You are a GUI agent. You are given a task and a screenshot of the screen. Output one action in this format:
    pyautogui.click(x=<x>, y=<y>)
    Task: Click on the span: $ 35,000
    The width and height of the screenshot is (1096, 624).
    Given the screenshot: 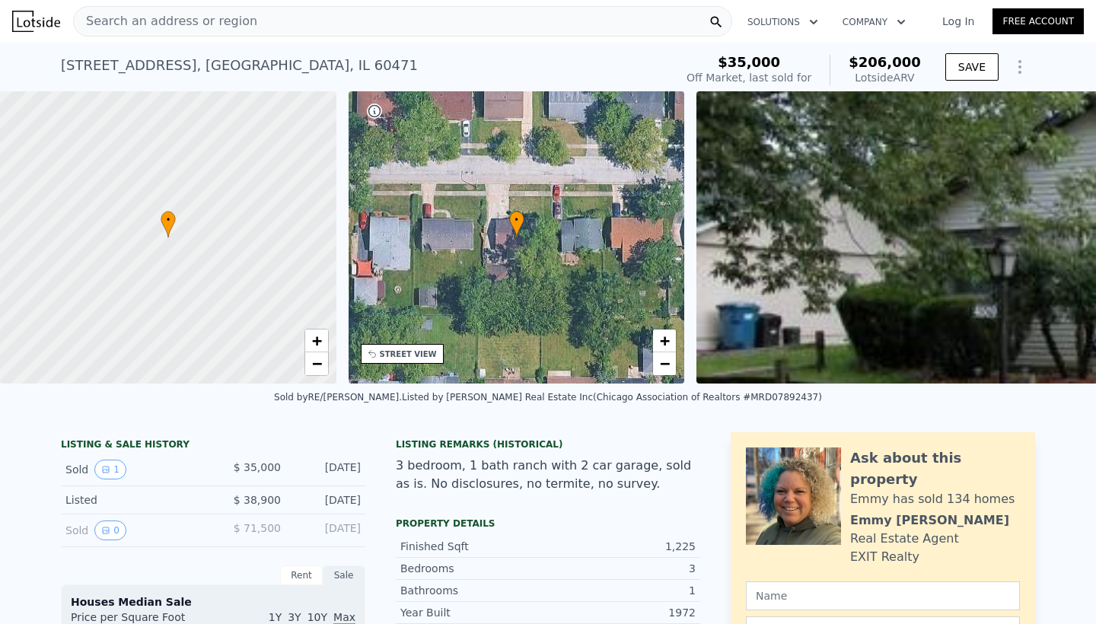 What is the action you would take?
    pyautogui.click(x=257, y=467)
    